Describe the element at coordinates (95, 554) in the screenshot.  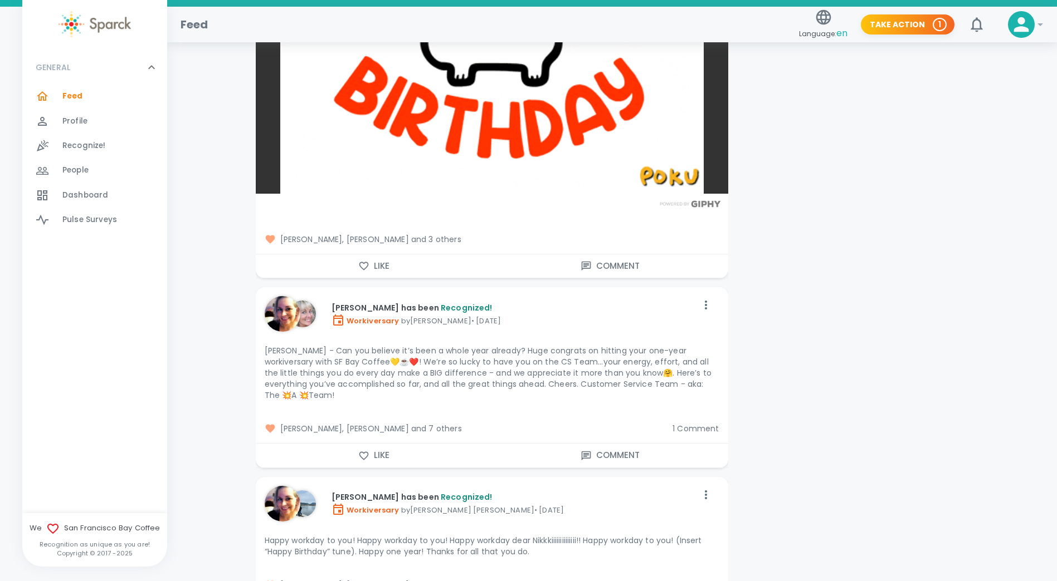
I see `p: Copyright © 2017 - 2025` at that location.